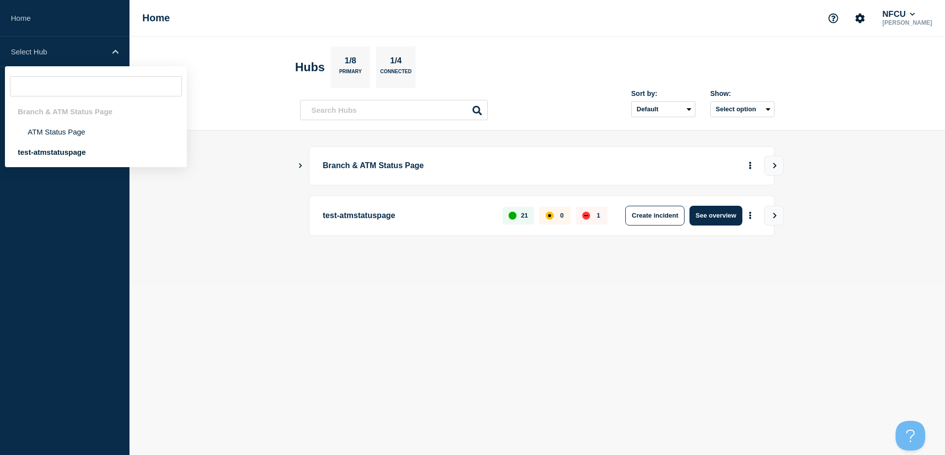 The height and width of the screenshot is (455, 945). What do you see at coordinates (350, 74) in the screenshot?
I see `p: Primary` at bounding box center [350, 74].